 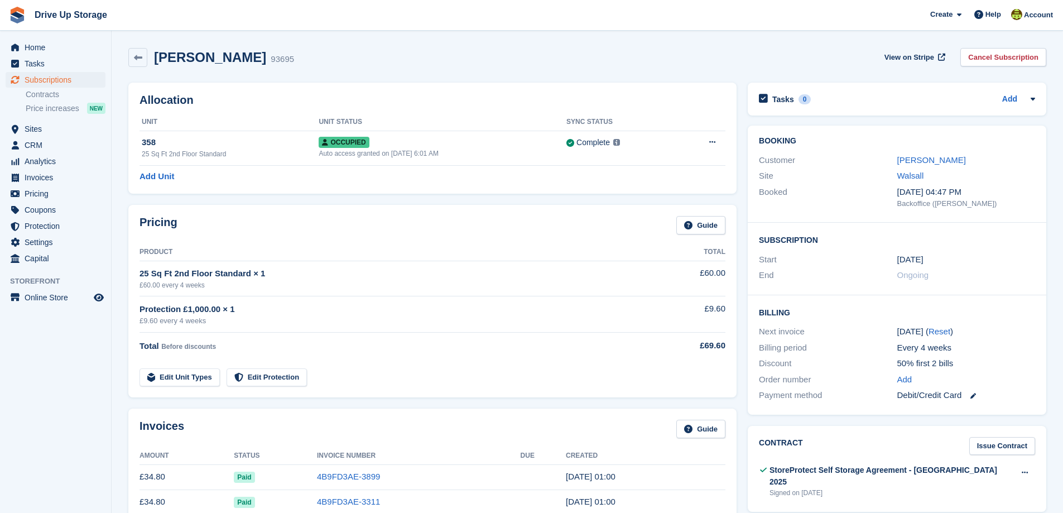 I want to click on div: 93695, so click(x=282, y=59).